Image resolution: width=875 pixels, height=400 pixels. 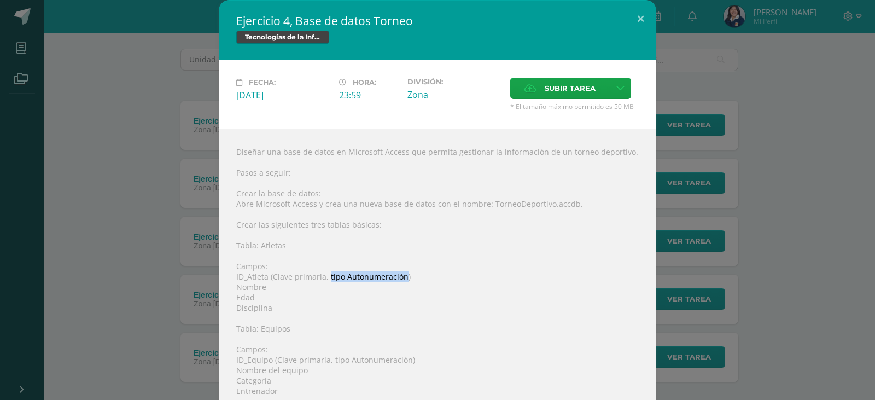 What do you see at coordinates (438, 21) in the screenshot?
I see `h2: Ejercicio 4, Base de datos Torneo` at bounding box center [438, 21].